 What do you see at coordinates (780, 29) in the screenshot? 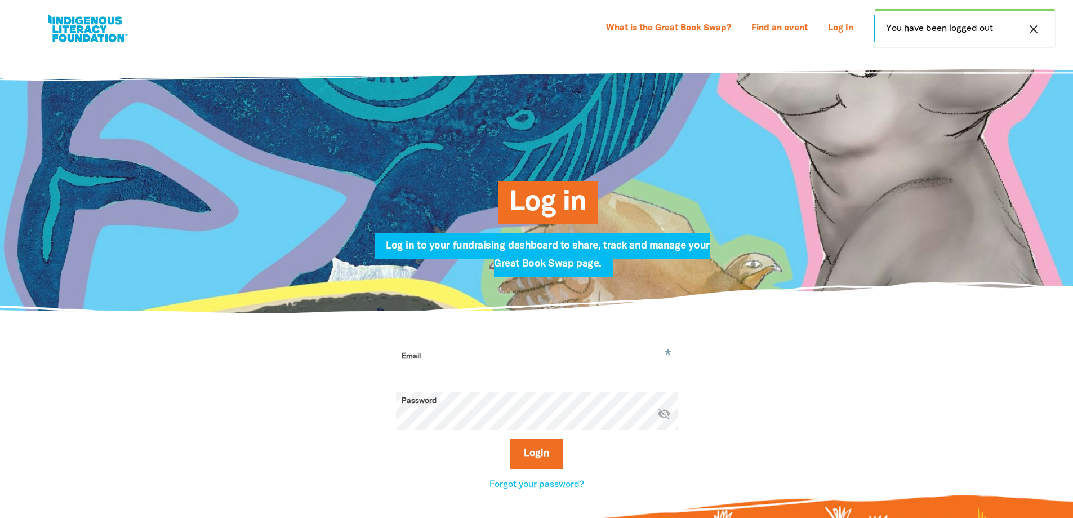
I see `a: Find an event` at bounding box center [780, 29].